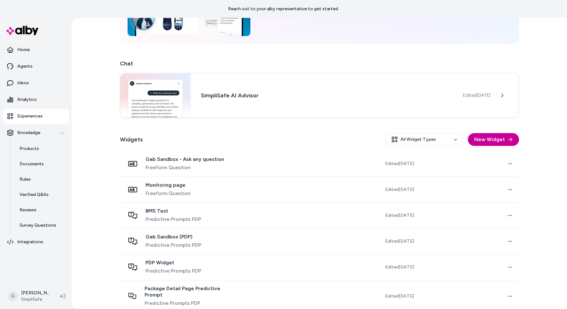 This screenshot has height=309, width=567. What do you see at coordinates (168, 185) in the screenshot?
I see `span: Monitoring page` at bounding box center [168, 185].